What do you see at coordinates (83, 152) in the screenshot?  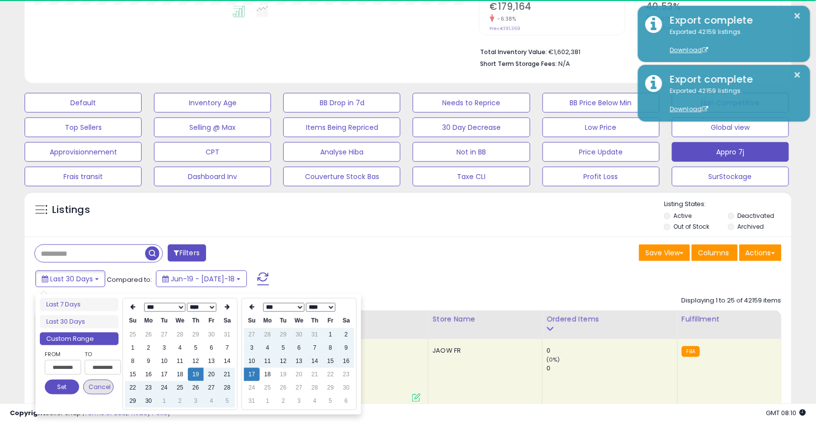 I see `button: Approvisionnement` at bounding box center [83, 152].